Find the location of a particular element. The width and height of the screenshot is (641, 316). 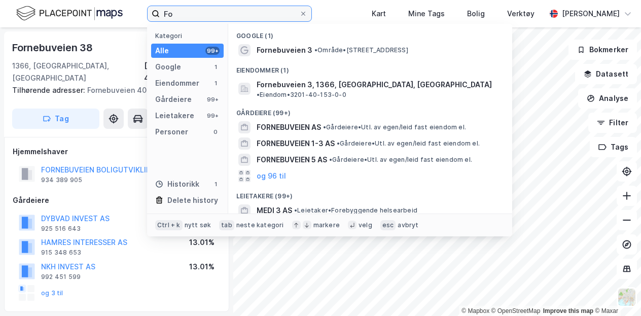

div: Gårdeiere (99+) is located at coordinates (370, 110).